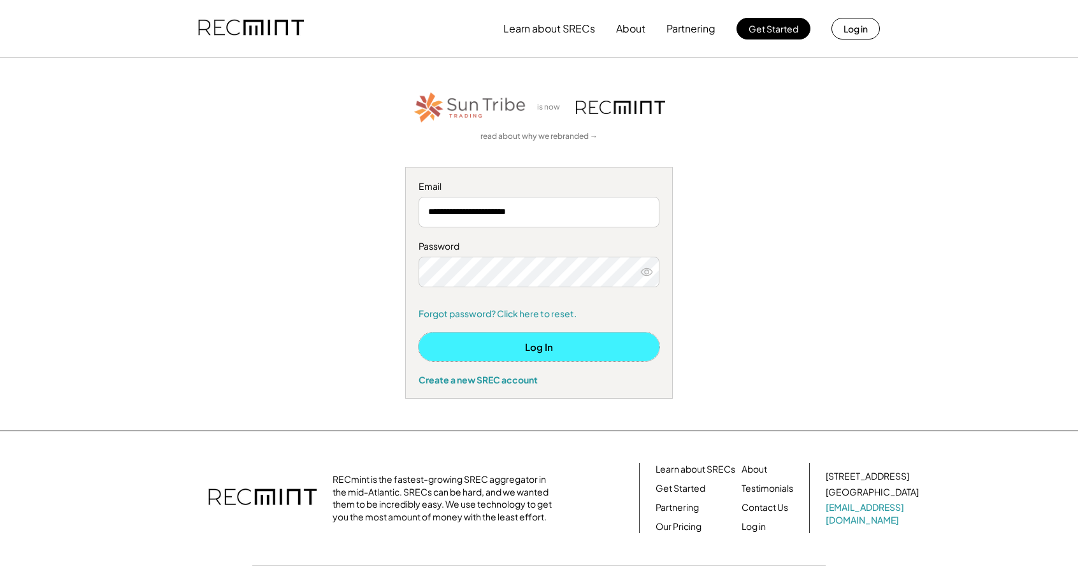 This screenshot has height=572, width=1078. I want to click on button: Log In, so click(539, 347).